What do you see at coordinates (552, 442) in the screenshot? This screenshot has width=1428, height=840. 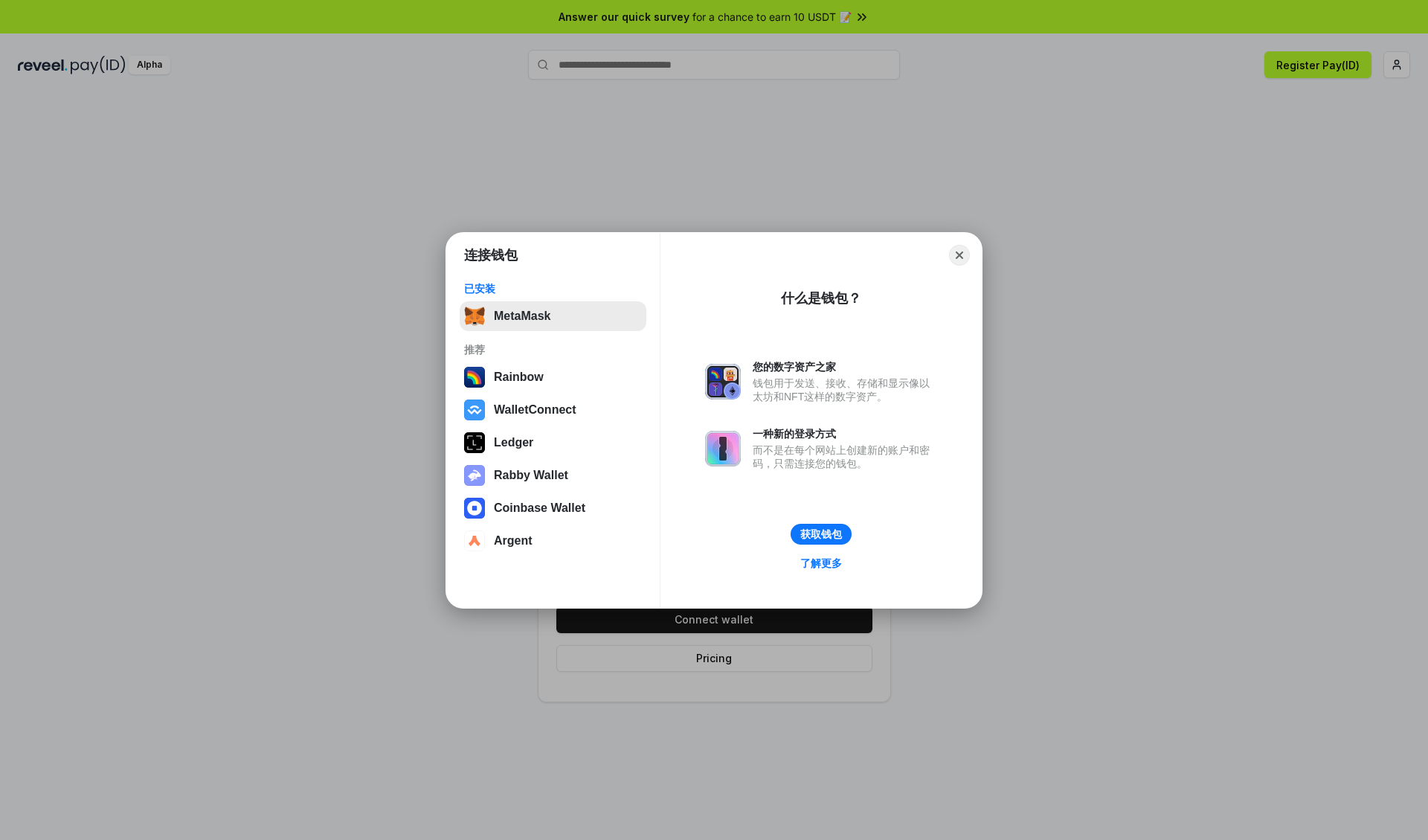 I see `button: Ledger` at bounding box center [552, 442].